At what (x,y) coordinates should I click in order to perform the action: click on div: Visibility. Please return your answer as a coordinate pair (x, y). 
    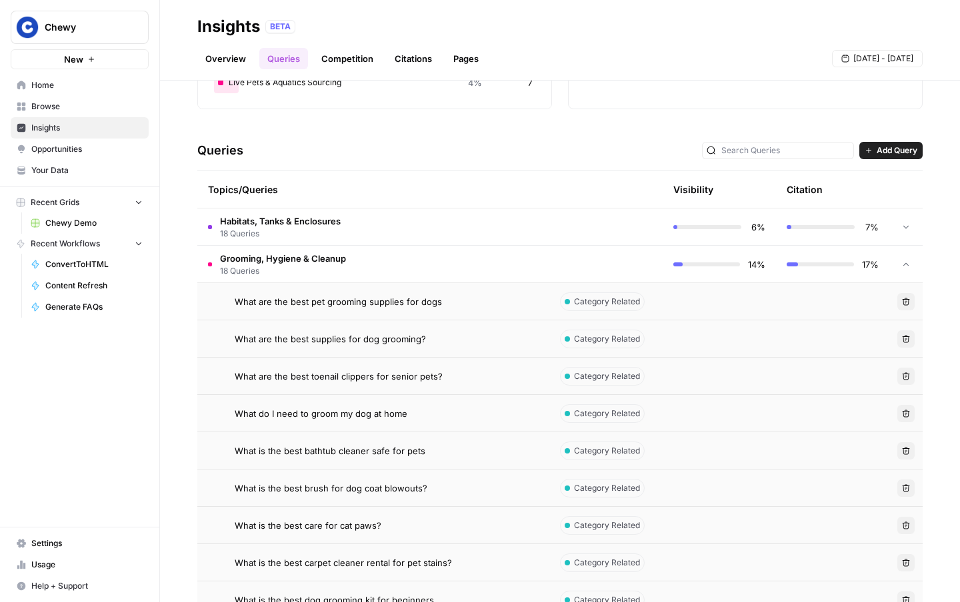
    Looking at the image, I should click on (693, 190).